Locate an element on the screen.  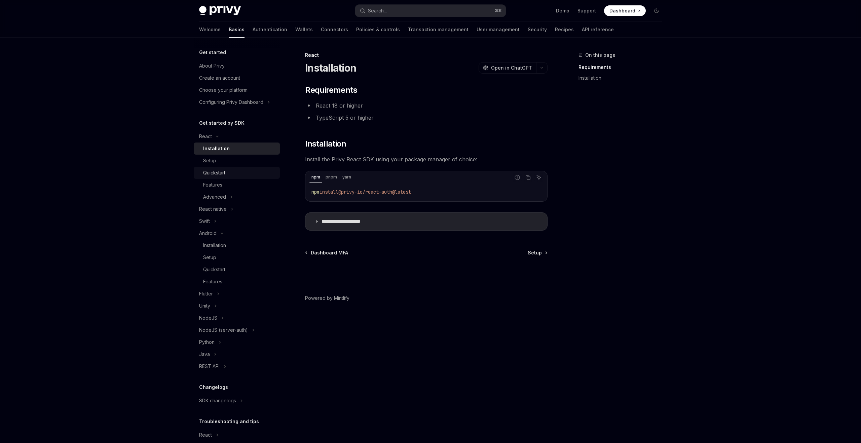
span: npm is located at coordinates (315, 192).